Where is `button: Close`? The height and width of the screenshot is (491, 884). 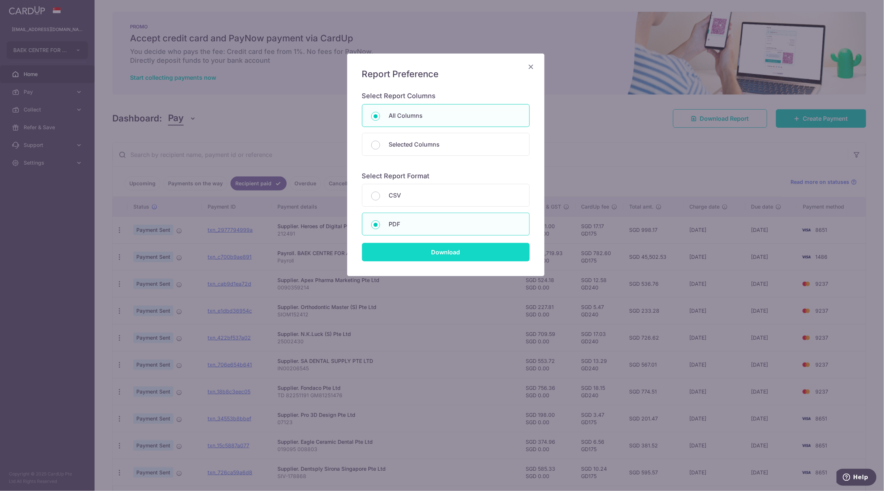 button: Close is located at coordinates (531, 67).